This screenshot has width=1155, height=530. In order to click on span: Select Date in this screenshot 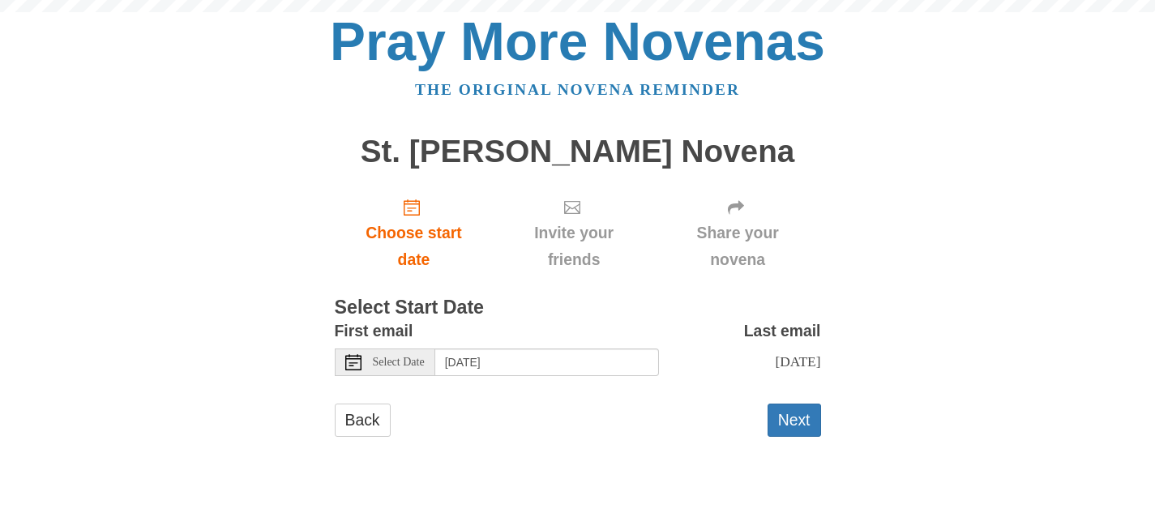, I will do `click(399, 362)`.